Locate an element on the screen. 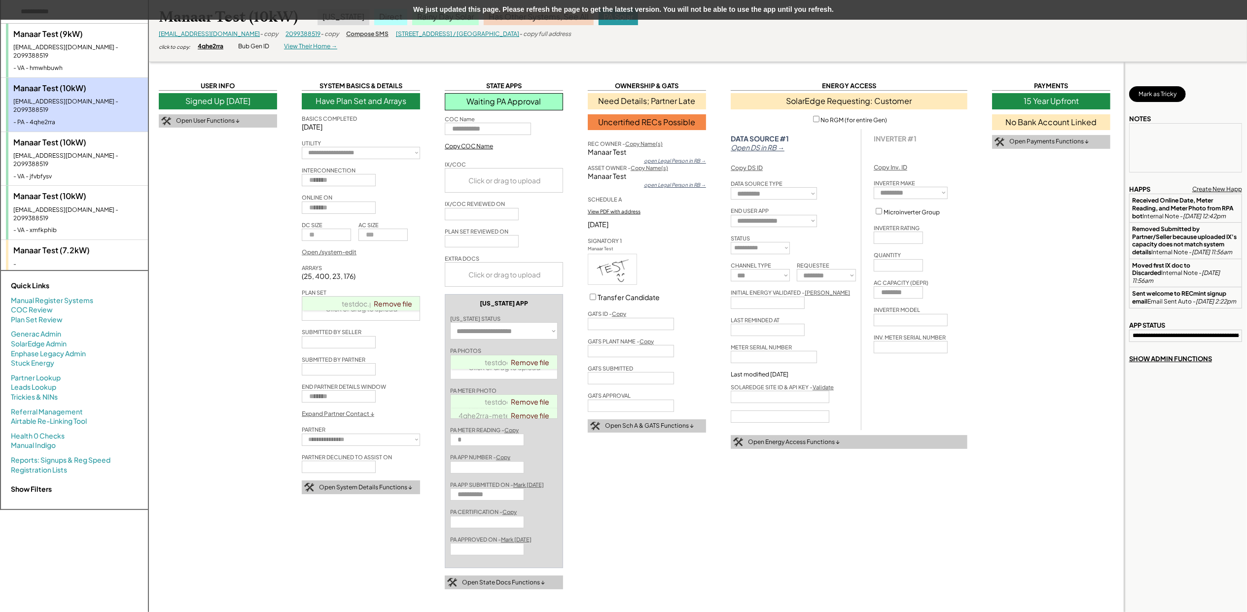 The height and width of the screenshot is (612, 1247). u: Copy Name(s) is located at coordinates (649, 168).